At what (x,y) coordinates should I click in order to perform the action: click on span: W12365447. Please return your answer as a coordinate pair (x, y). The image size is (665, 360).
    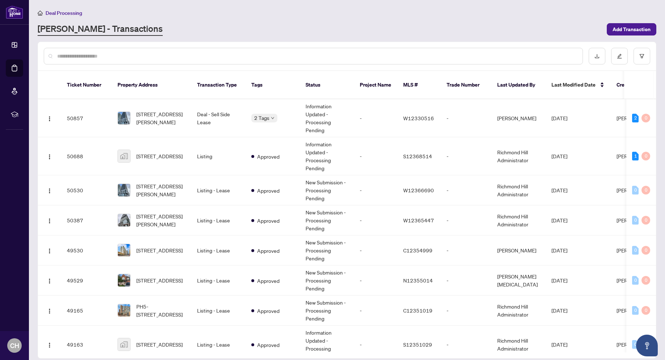
    Looking at the image, I should click on (419, 220).